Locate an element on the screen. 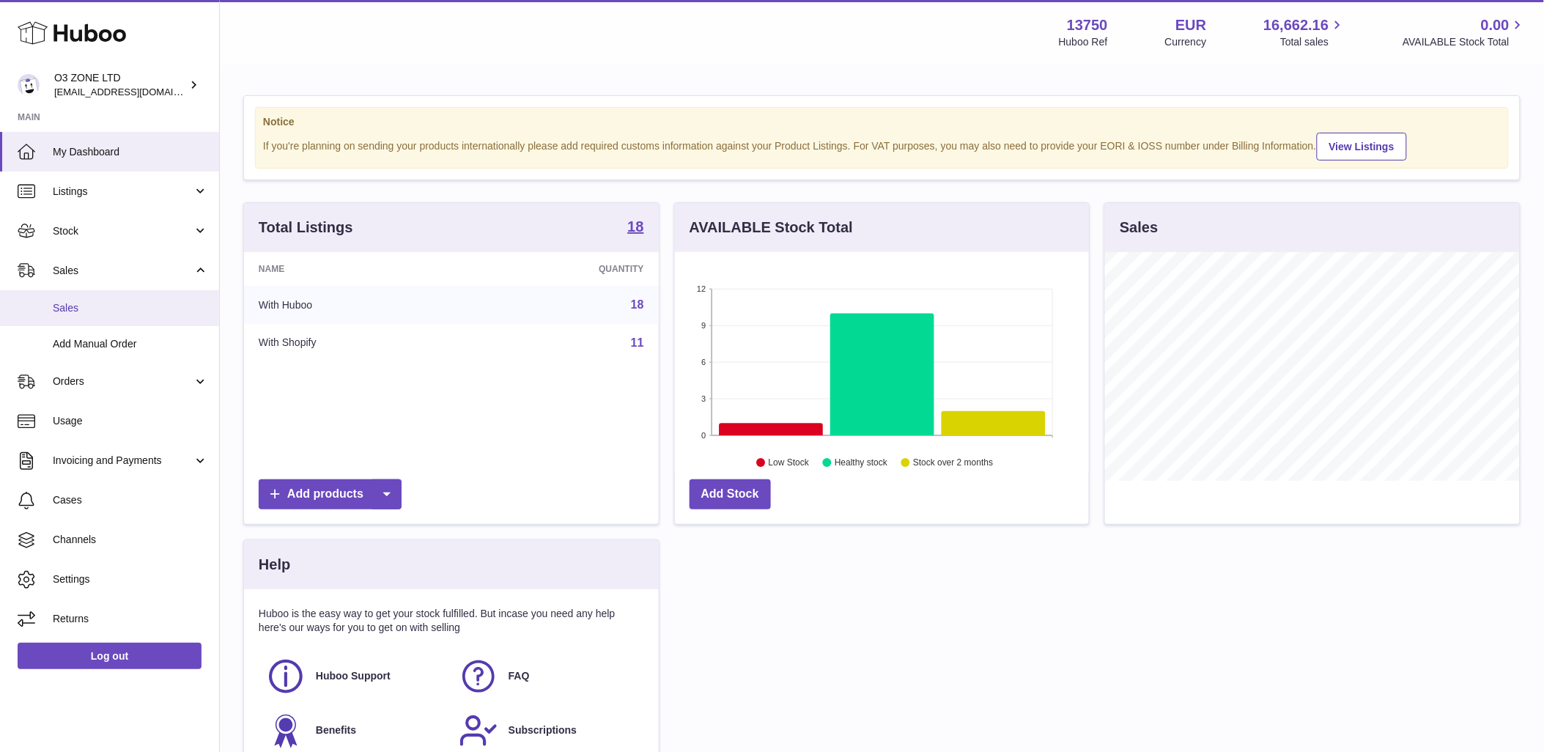  text: 0 is located at coordinates (704, 435).